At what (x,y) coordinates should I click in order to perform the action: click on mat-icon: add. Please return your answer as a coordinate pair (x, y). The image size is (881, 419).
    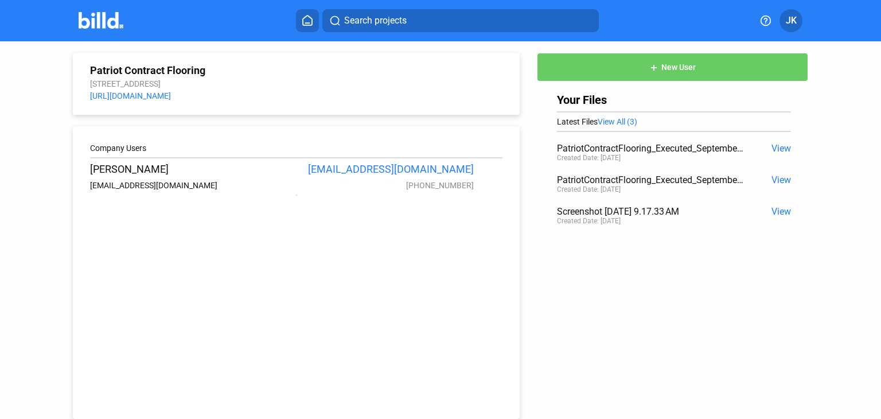
    Looking at the image, I should click on (654, 68).